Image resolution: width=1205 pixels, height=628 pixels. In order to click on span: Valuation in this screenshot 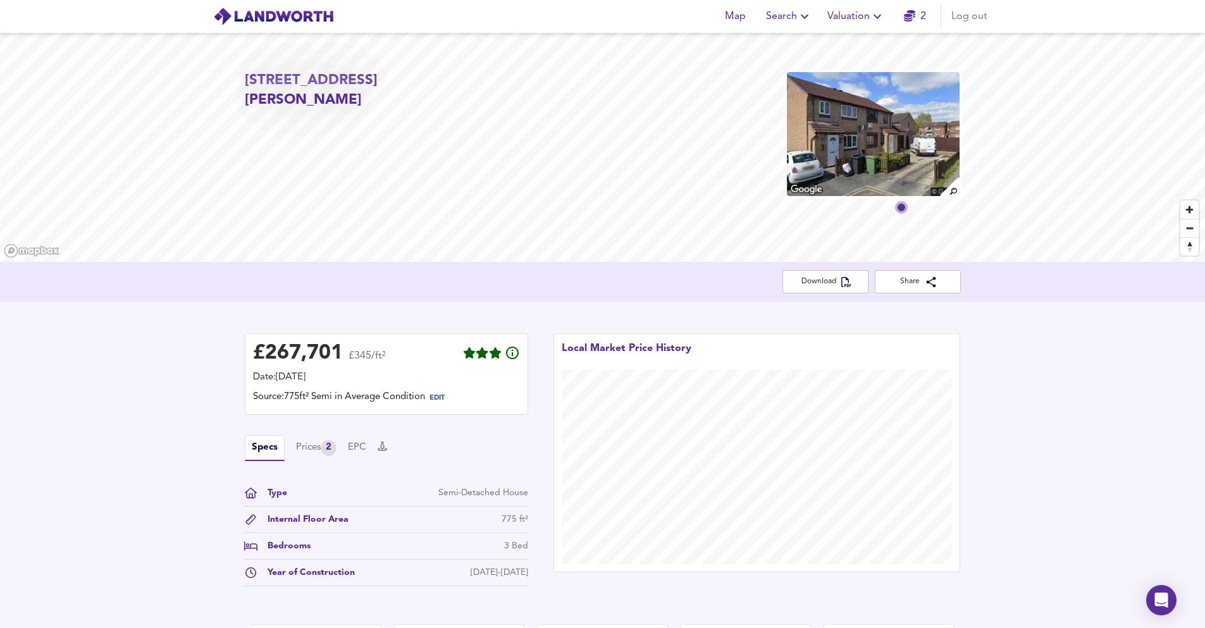, I will do `click(856, 16)`.